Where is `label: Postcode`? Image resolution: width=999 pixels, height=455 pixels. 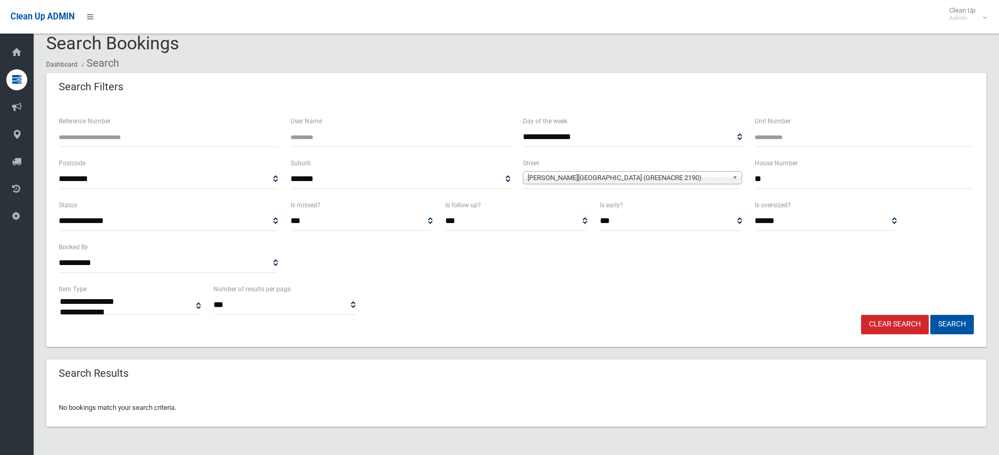 label: Postcode is located at coordinates (72, 163).